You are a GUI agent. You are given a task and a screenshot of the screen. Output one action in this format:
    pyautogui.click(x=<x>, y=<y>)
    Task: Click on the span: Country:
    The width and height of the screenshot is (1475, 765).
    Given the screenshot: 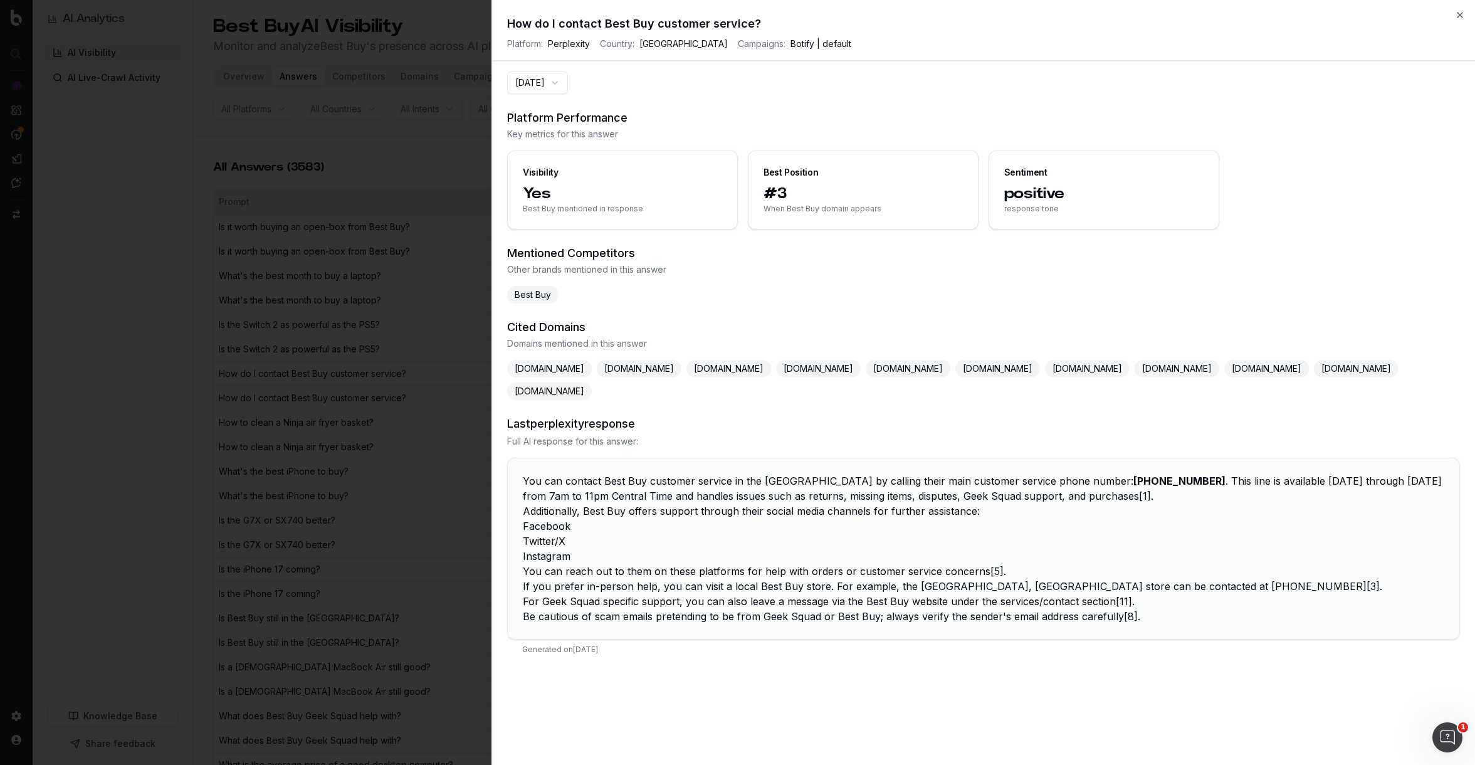 What is the action you would take?
    pyautogui.click(x=617, y=44)
    